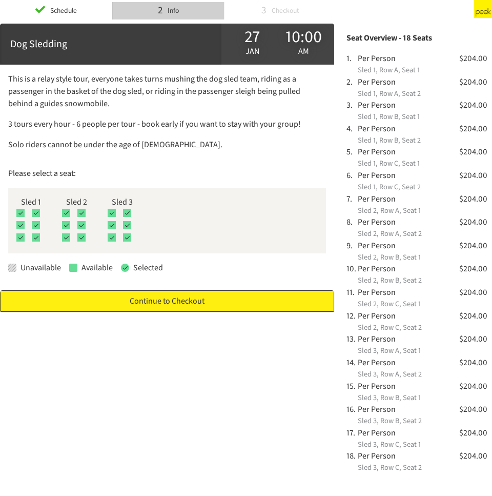  Describe the element at coordinates (409, 234) in the screenshot. I see `div: Sled 2, Row A, Seat 2` at that location.